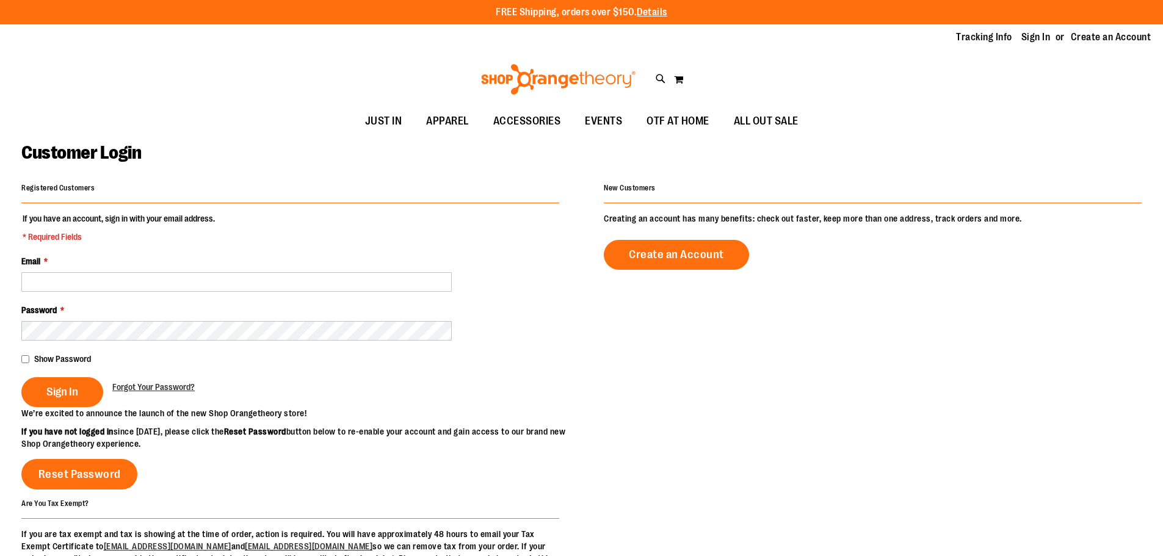 The width and height of the screenshot is (1163, 556). Describe the element at coordinates (603, 121) in the screenshot. I see `span: EVENTS` at that location.